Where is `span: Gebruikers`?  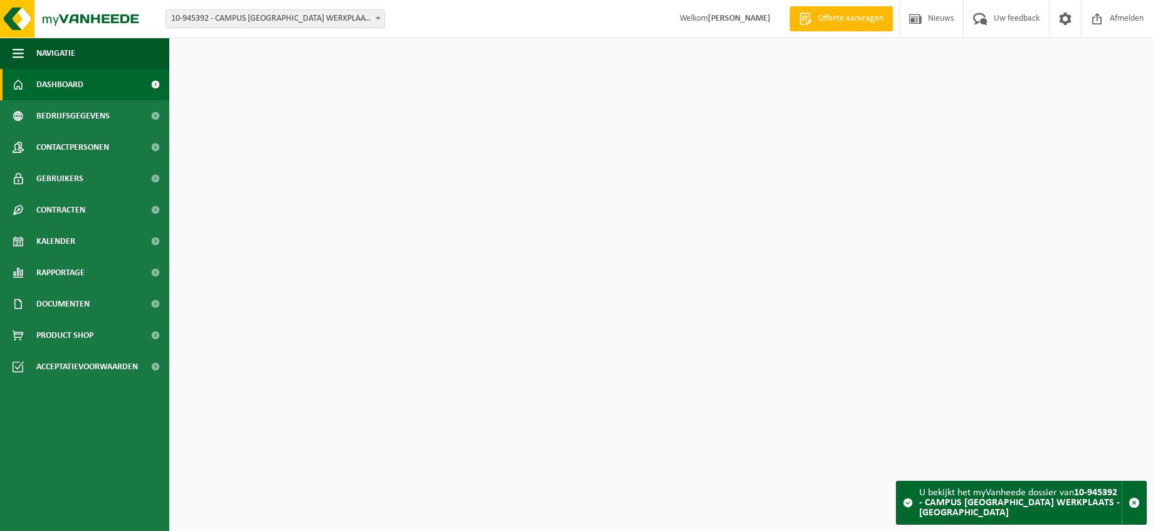
span: Gebruikers is located at coordinates (60, 179).